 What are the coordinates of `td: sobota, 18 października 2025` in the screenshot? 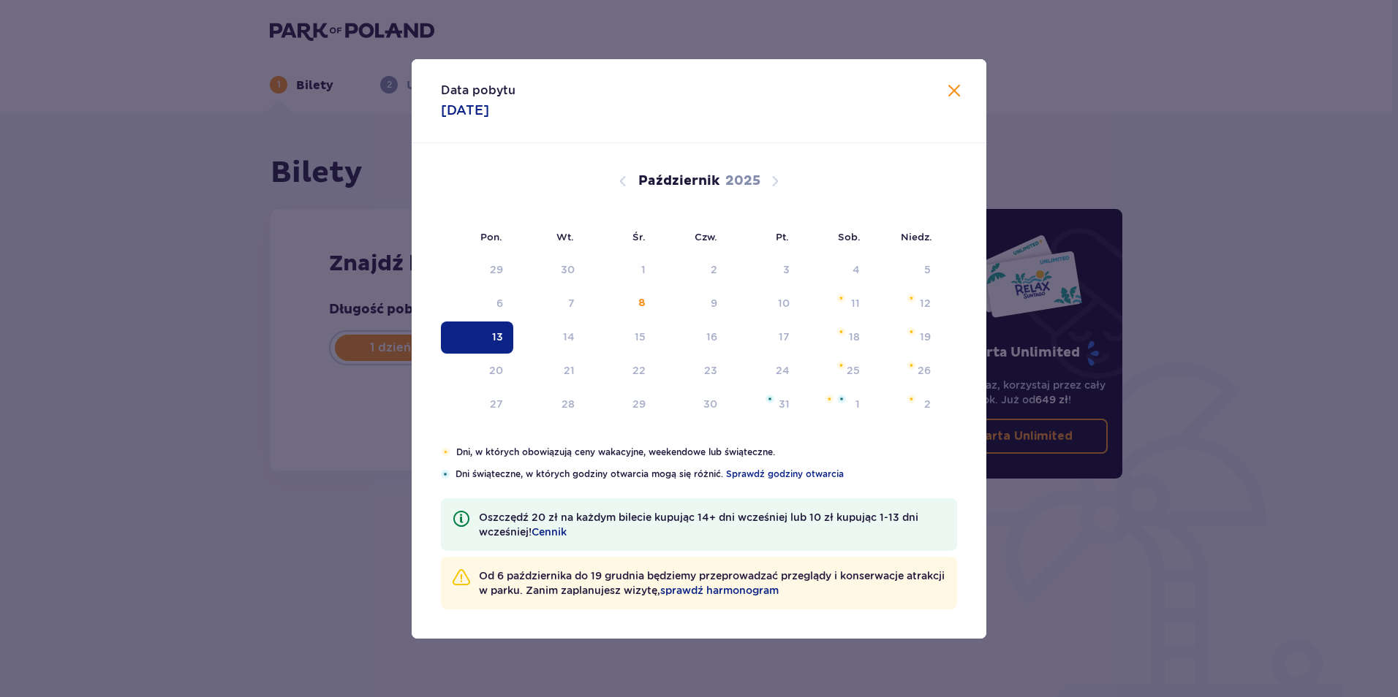 It's located at (835, 338).